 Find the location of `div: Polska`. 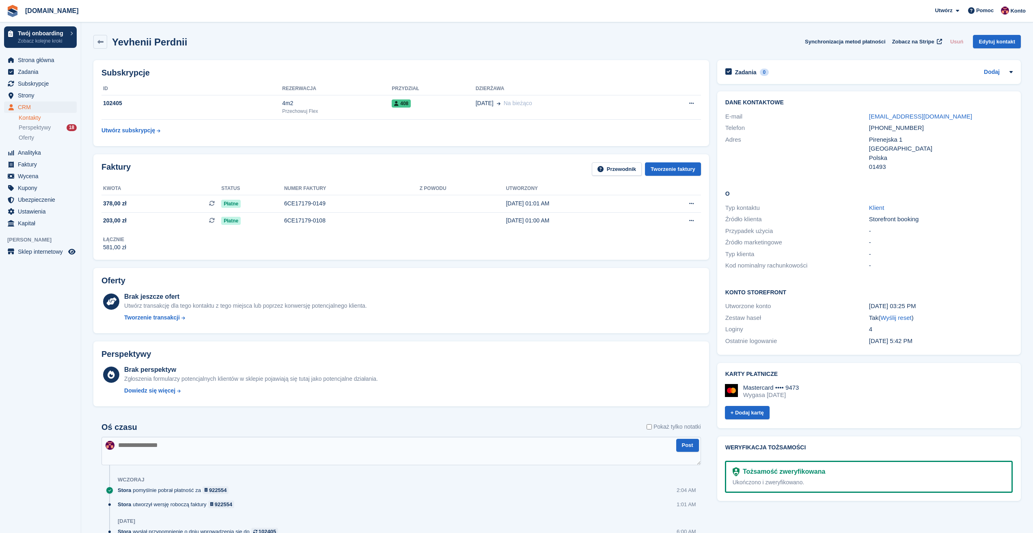

div: Polska is located at coordinates (941, 158).